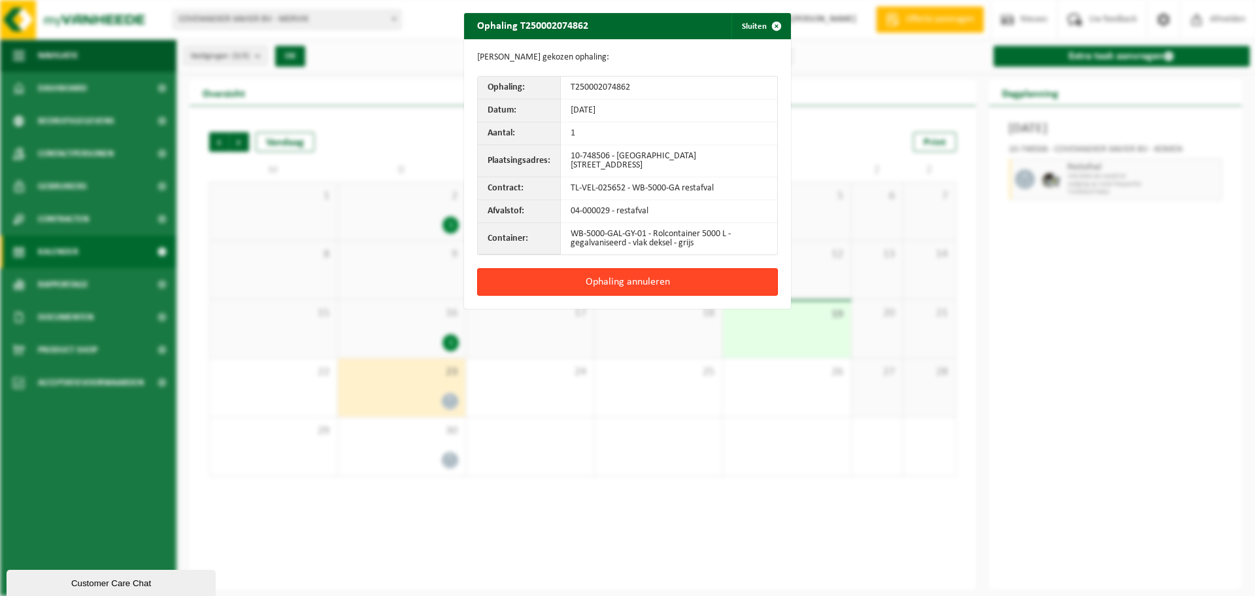  What do you see at coordinates (760, 26) in the screenshot?
I see `button: Sluiten` at bounding box center [760, 26].